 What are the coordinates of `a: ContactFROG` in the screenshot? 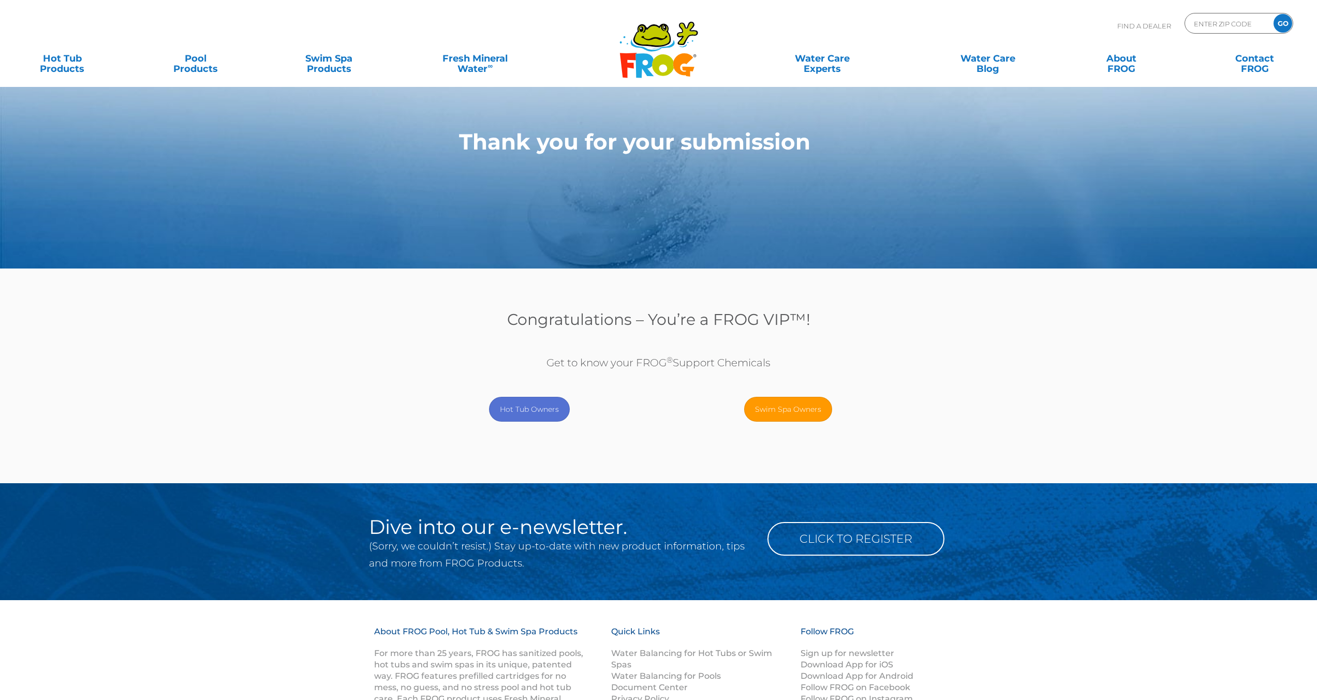 It's located at (1255, 58).